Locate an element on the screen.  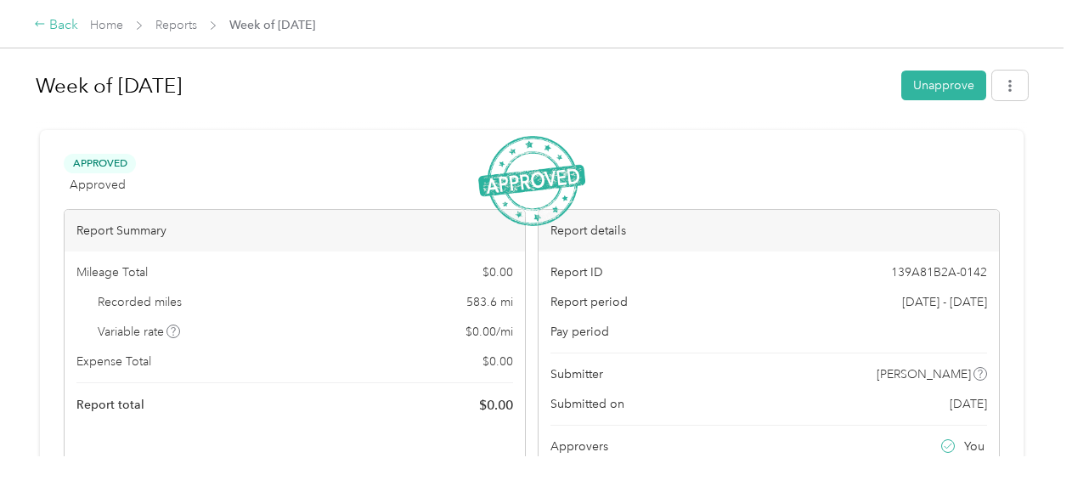
h1: Week of September 22 2025 is located at coordinates (462, 86).